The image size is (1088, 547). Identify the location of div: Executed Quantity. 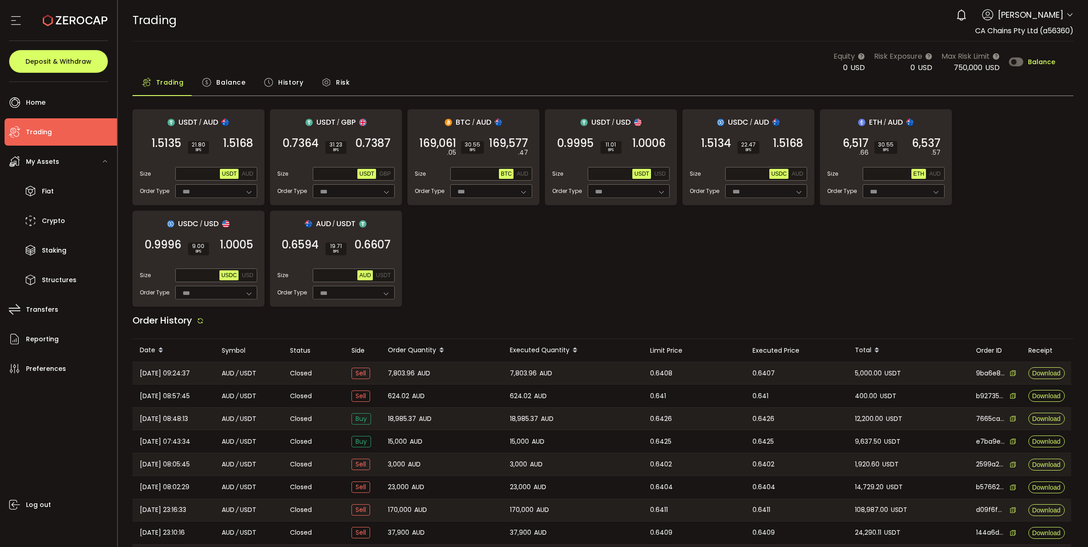
(573, 350).